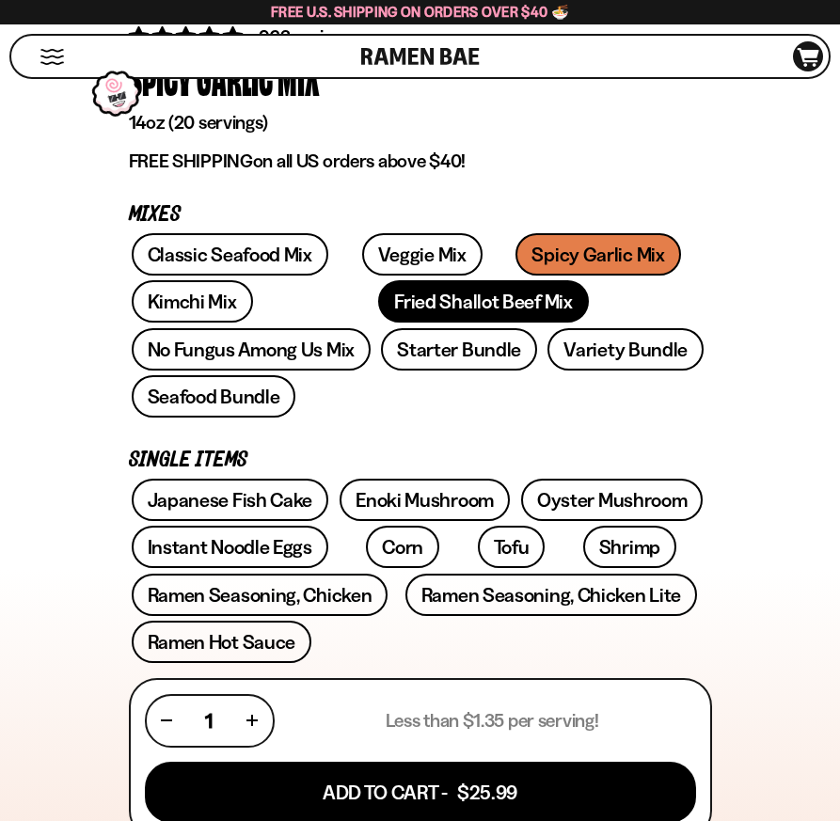 This screenshot has width=840, height=821. I want to click on strong: FREE SHIPPING, so click(191, 161).